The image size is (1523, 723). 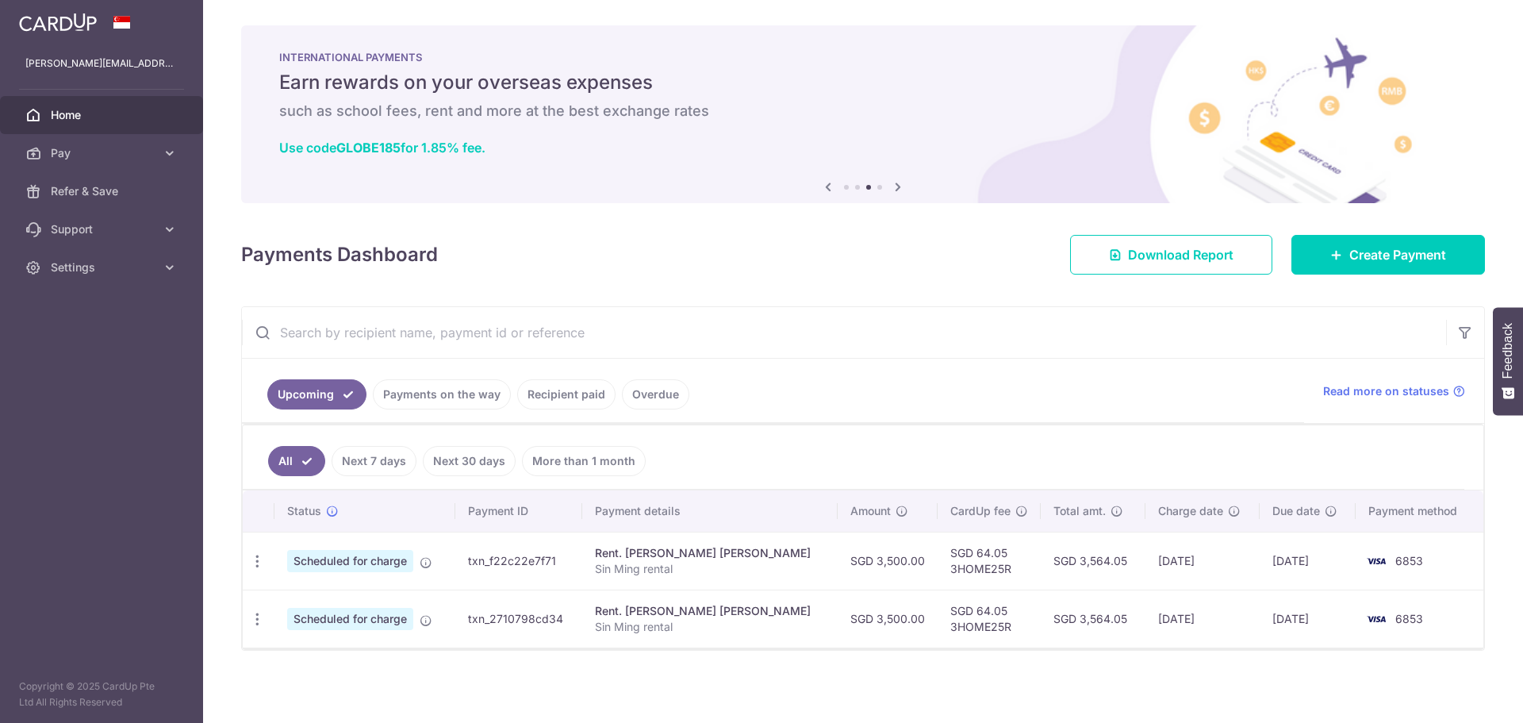 I want to click on span: Pay, so click(x=103, y=153).